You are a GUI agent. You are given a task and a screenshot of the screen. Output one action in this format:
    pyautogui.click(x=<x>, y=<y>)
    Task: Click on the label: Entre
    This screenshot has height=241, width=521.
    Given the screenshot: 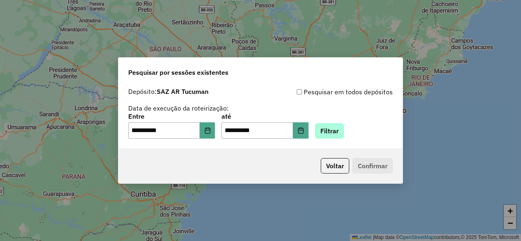 What is the action you would take?
    pyautogui.click(x=171, y=116)
    